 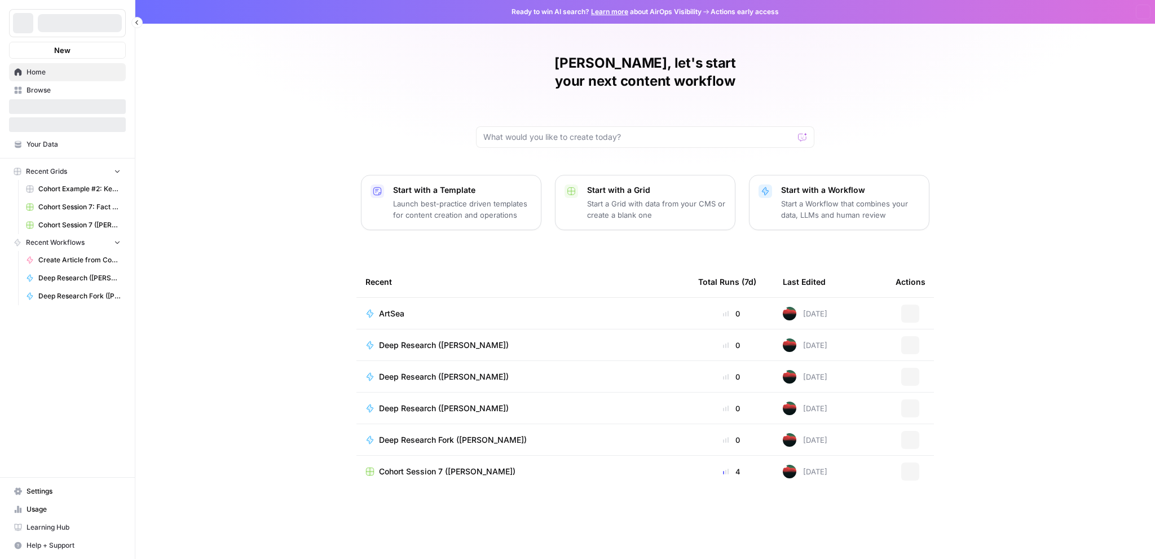 I want to click on a: Browse, so click(x=67, y=90).